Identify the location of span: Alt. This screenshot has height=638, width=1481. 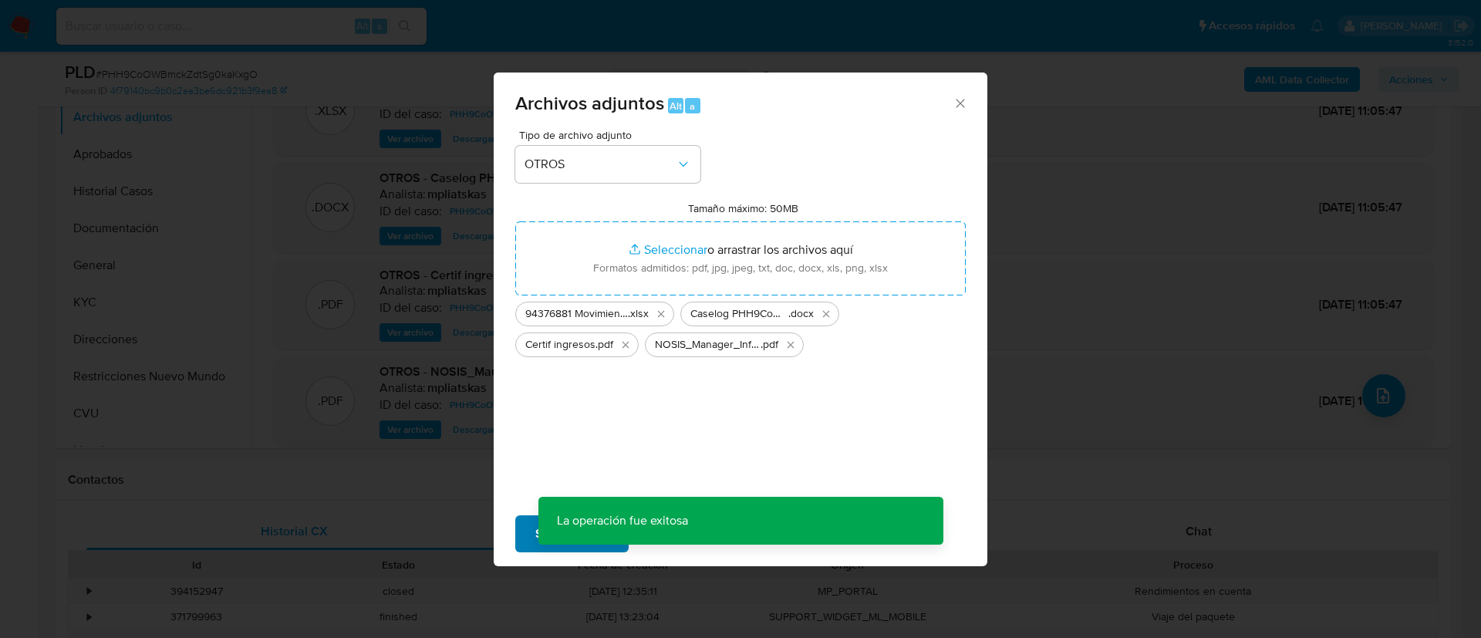
(676, 106).